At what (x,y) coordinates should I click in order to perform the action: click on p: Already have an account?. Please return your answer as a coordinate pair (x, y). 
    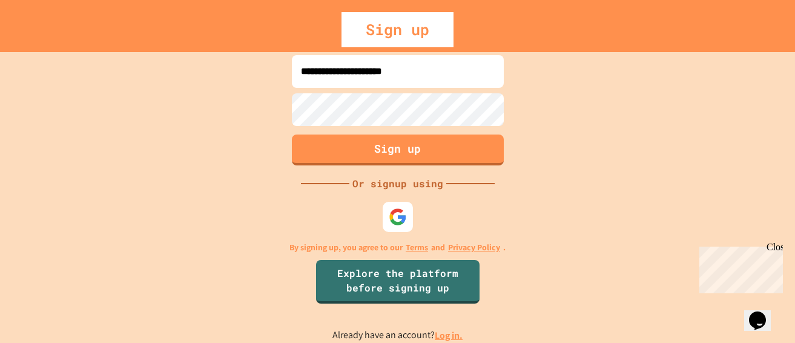
    Looking at the image, I should click on (397, 335).